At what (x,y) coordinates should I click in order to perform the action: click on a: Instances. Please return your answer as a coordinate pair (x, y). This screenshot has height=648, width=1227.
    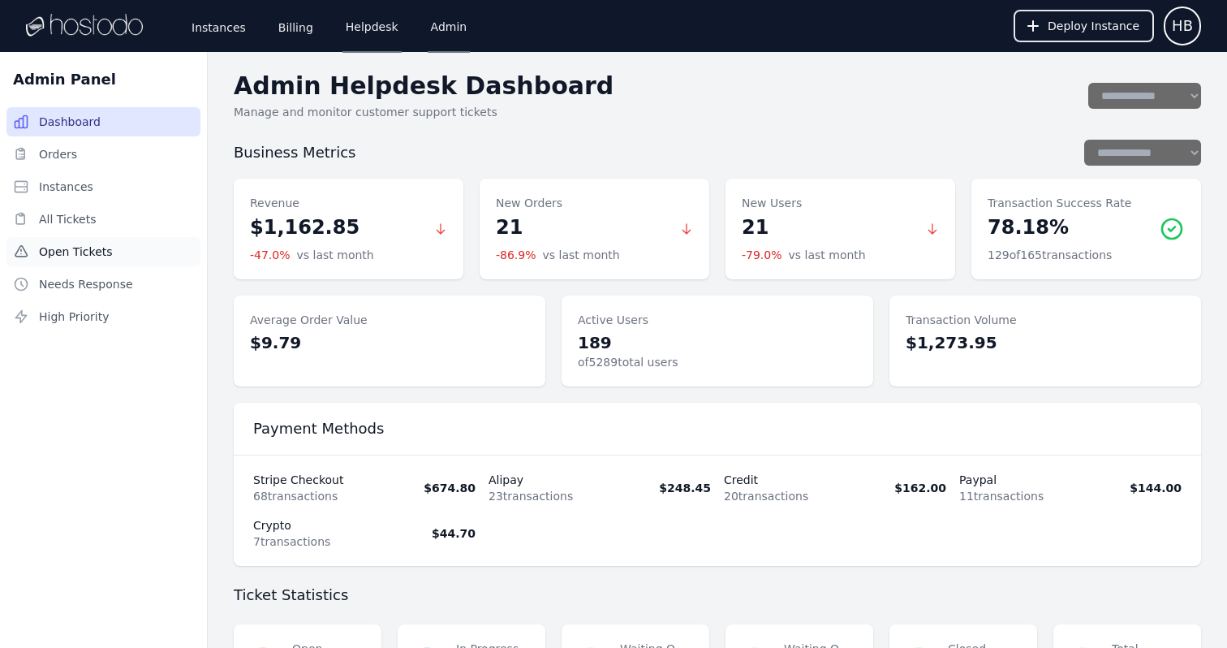
    Looking at the image, I should click on (103, 187).